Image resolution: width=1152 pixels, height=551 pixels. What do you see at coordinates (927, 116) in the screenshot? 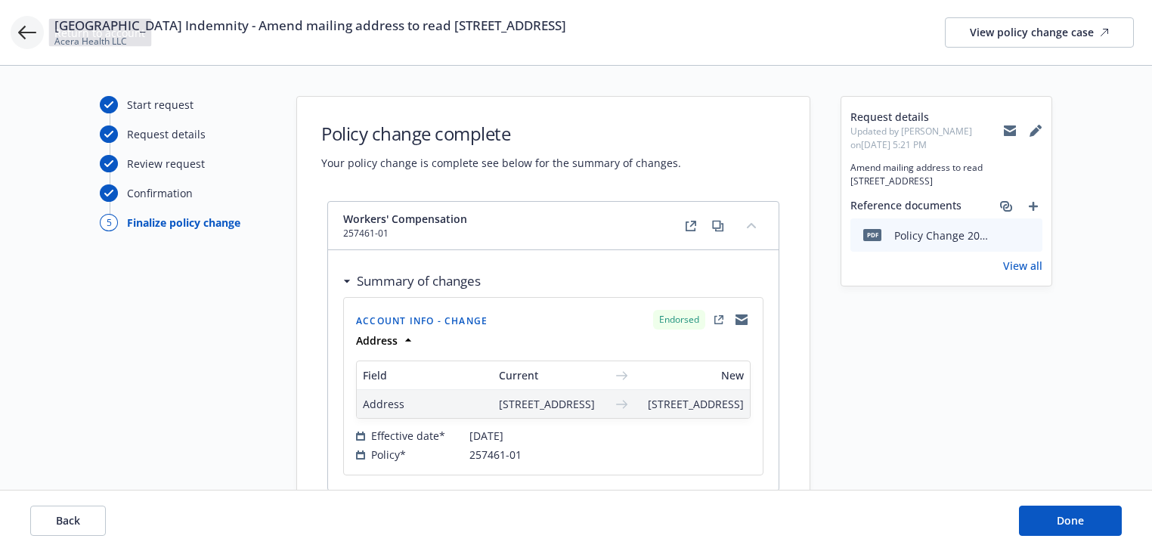
I see `span: Request details` at bounding box center [927, 116].